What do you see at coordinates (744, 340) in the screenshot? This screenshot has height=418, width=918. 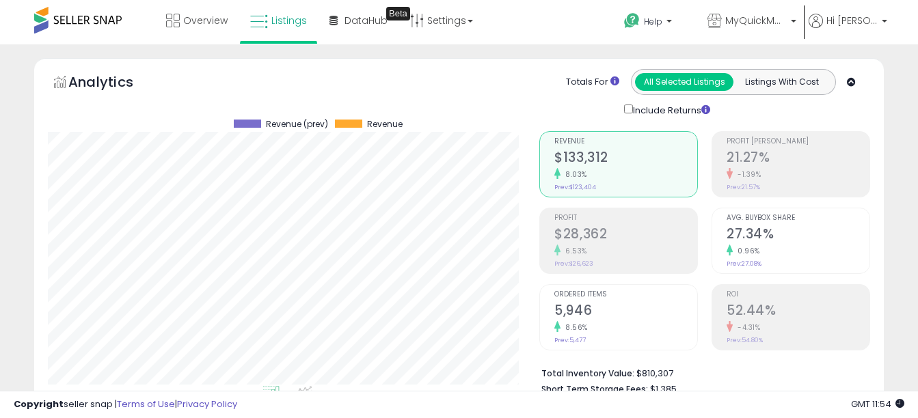 I see `small: Prev: 54.80%` at bounding box center [744, 340].